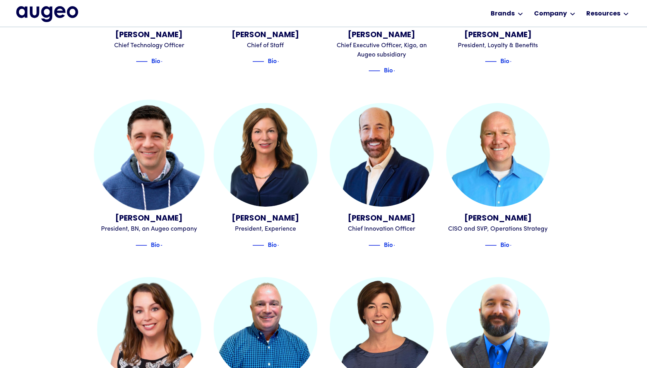 The height and width of the screenshot is (368, 647). Describe the element at coordinates (266, 155) in the screenshot. I see `img: Joan Wells` at that location.